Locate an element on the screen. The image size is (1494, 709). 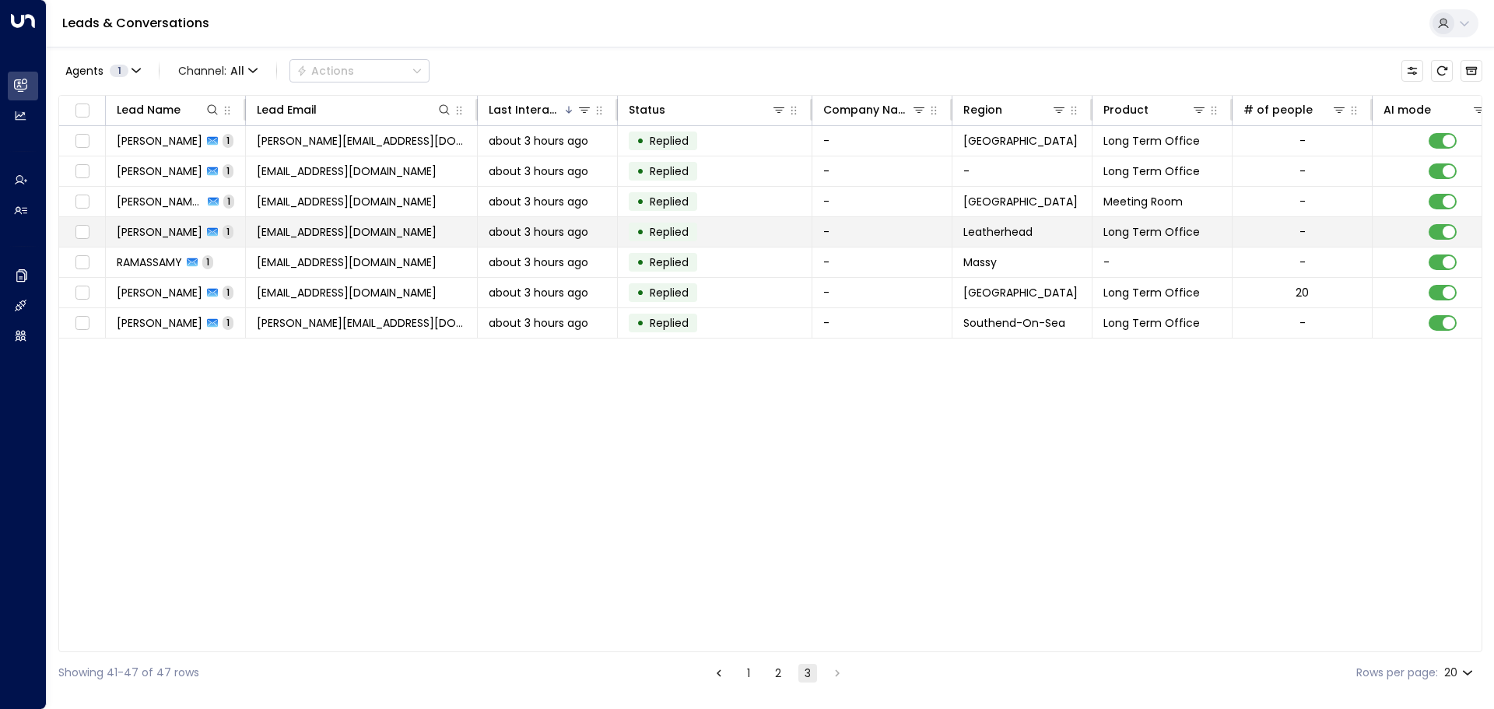
span: Anthony Scully is located at coordinates (160, 293).